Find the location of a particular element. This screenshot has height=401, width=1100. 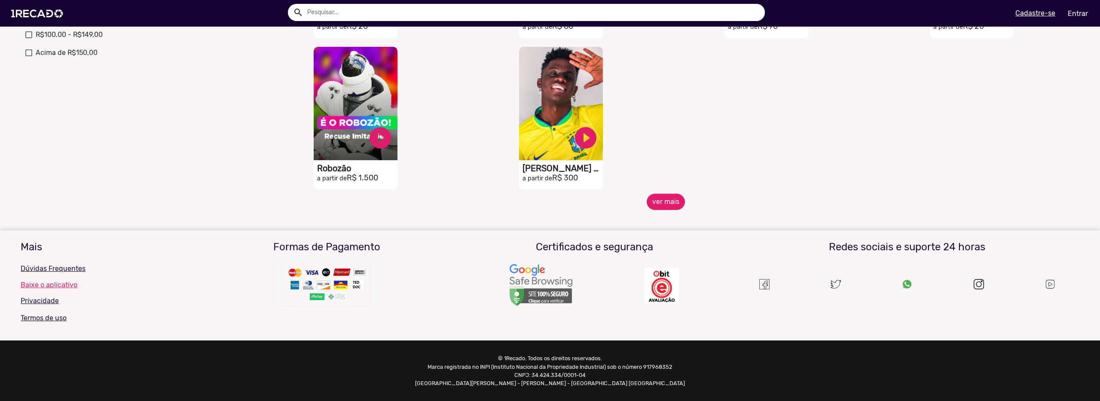

a: Entrar is located at coordinates (1077, 13).